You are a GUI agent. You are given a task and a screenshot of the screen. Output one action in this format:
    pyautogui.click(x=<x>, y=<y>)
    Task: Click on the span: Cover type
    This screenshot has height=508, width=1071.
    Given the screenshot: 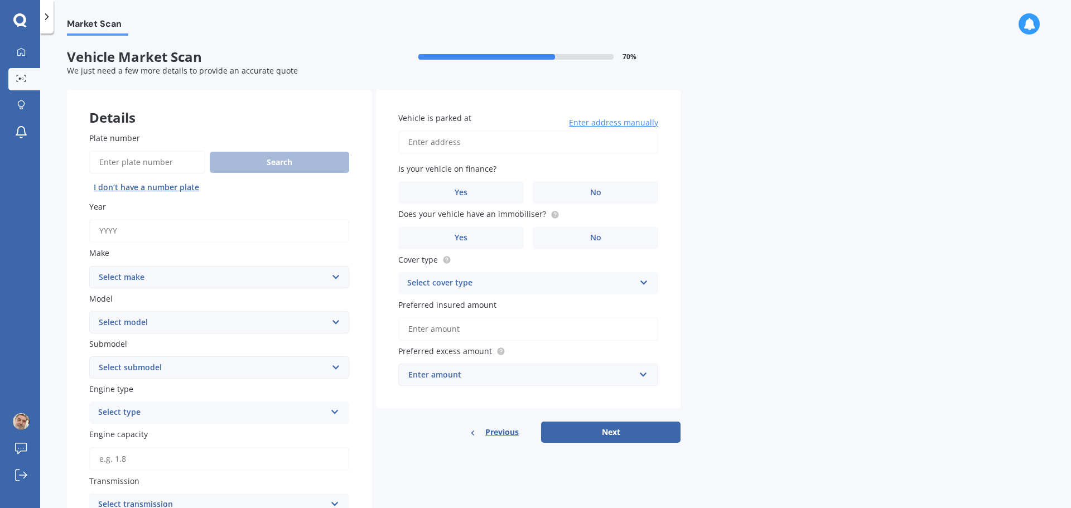 What is the action you would take?
    pyautogui.click(x=418, y=259)
    